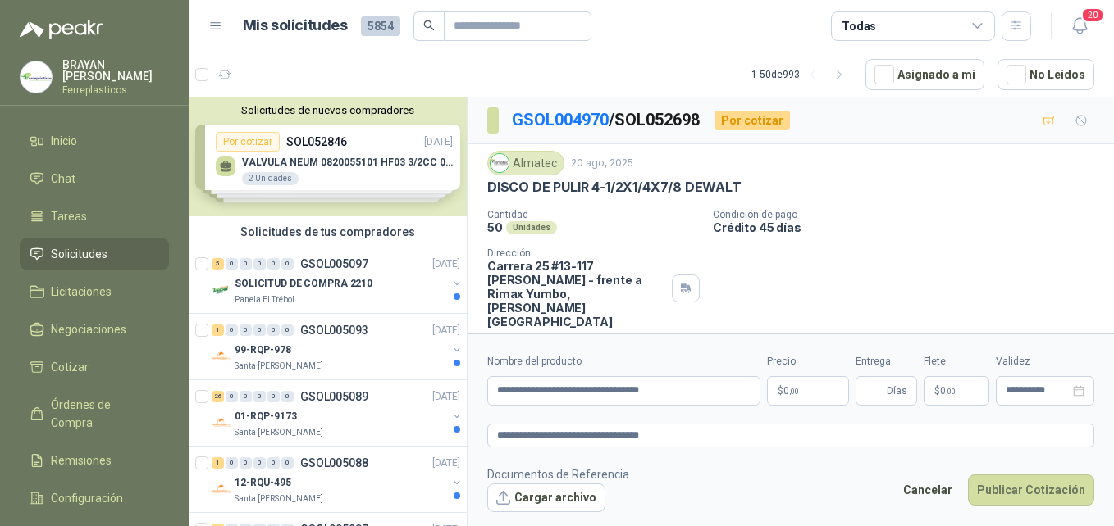 This screenshot has width=1114, height=526. What do you see at coordinates (614, 187) in the screenshot?
I see `p: DISCO DE PULIR 4-1/2X1/4X7/8 DEWALT` at bounding box center [614, 187].